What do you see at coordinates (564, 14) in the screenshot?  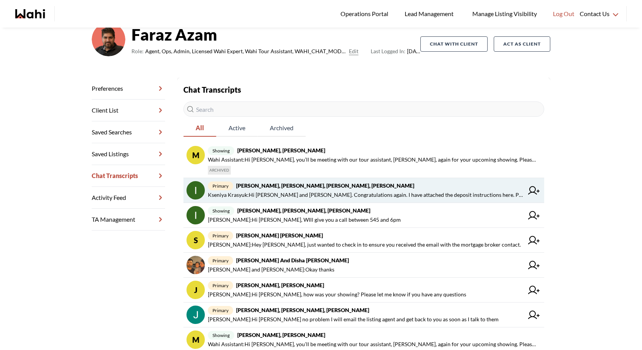 I see `span: Log Out` at bounding box center [564, 14].